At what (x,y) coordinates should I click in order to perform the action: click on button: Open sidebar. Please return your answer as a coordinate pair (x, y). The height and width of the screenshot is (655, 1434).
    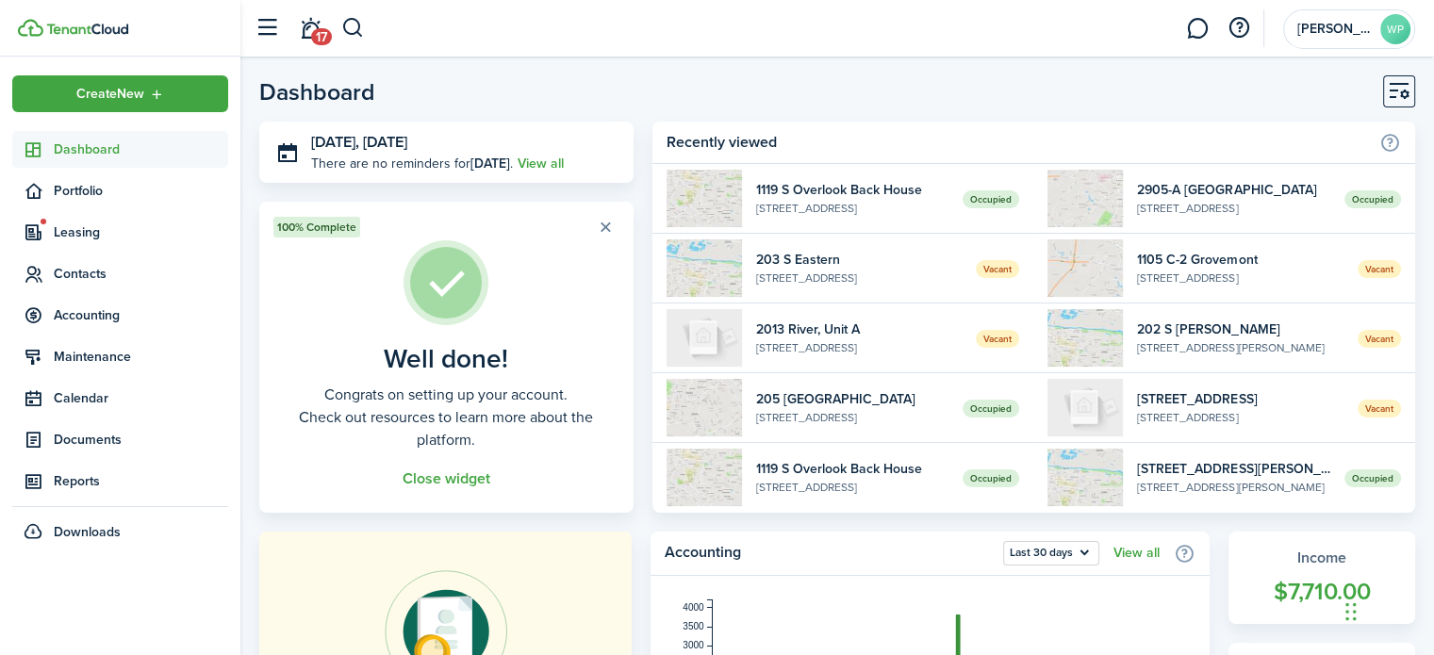
    Looking at the image, I should click on (267, 28).